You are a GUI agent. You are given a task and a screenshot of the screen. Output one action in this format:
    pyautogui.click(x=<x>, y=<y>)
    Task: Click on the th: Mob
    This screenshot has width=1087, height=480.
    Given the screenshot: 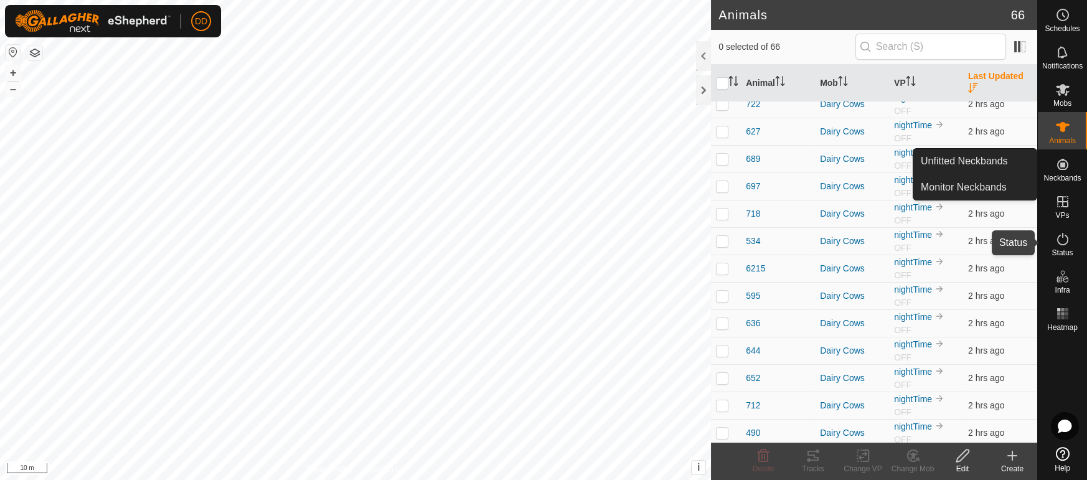 What is the action you would take?
    pyautogui.click(x=851, y=83)
    